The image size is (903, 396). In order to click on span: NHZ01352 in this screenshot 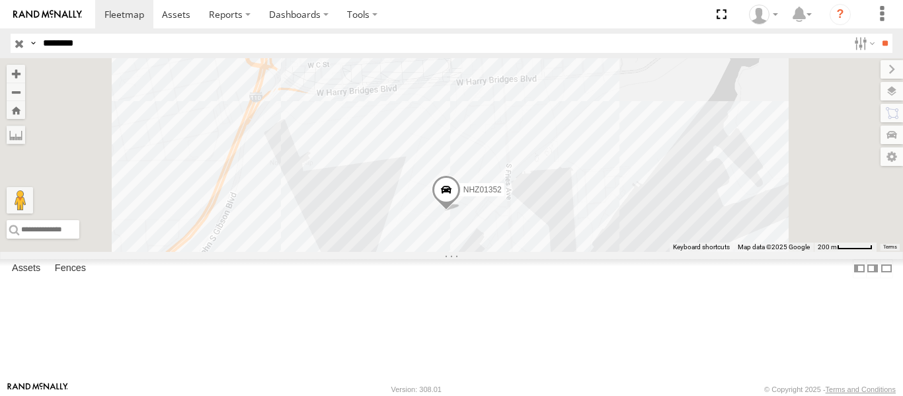, I will do `click(483, 190)`.